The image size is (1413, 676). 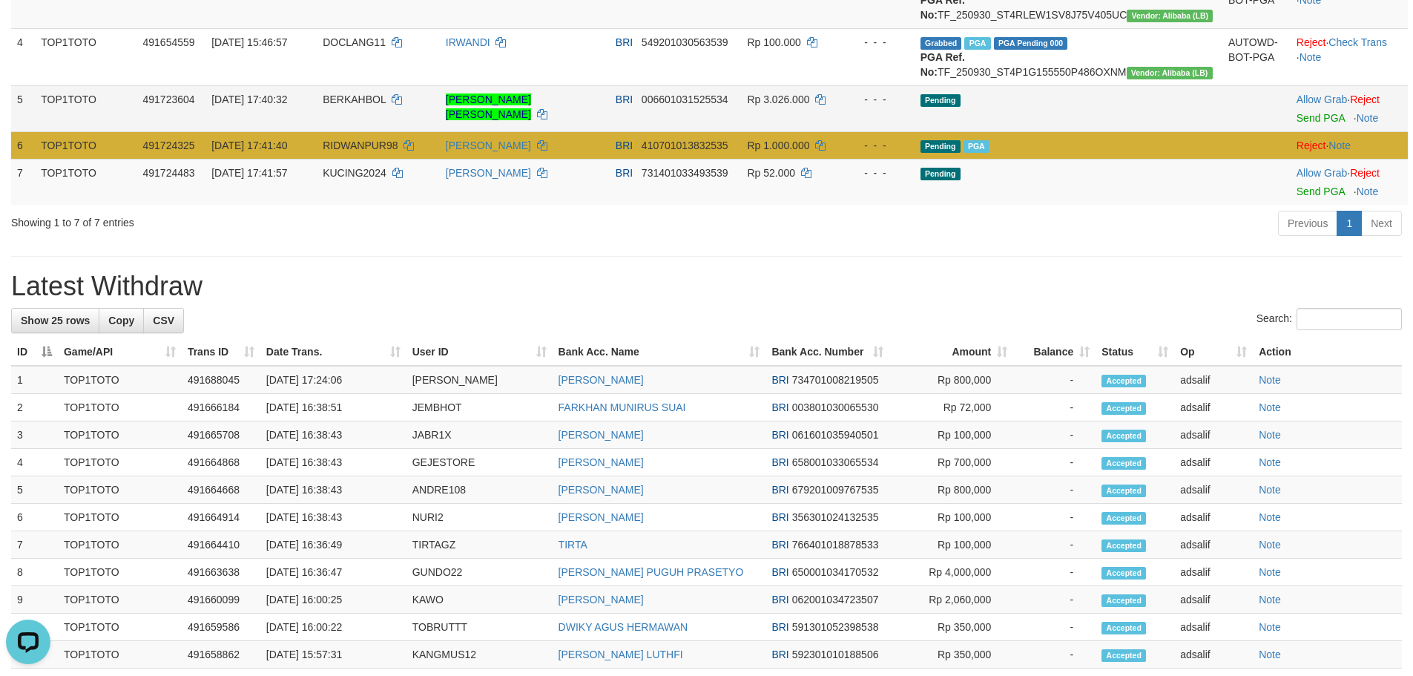 I want to click on th: Bank Acc. Number: activate to sort column ascending, so click(x=827, y=352).